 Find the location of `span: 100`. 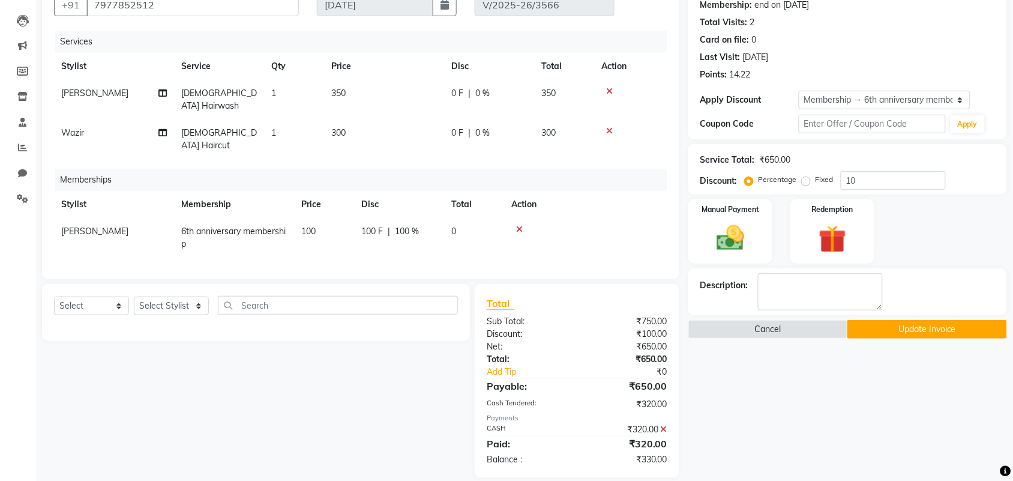

span: 100 is located at coordinates (308, 231).